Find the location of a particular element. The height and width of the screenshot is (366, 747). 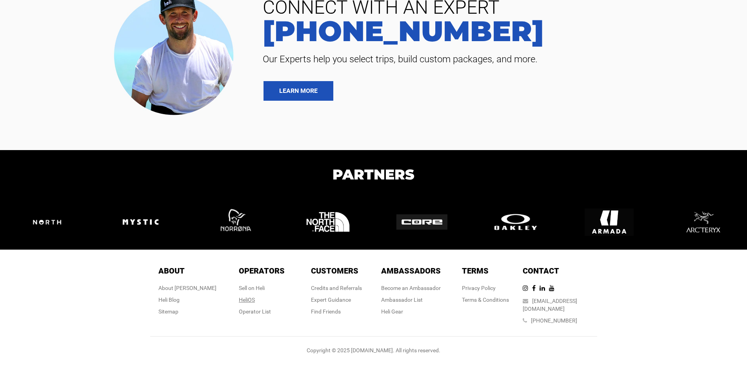

span: Terms is located at coordinates (475, 271).